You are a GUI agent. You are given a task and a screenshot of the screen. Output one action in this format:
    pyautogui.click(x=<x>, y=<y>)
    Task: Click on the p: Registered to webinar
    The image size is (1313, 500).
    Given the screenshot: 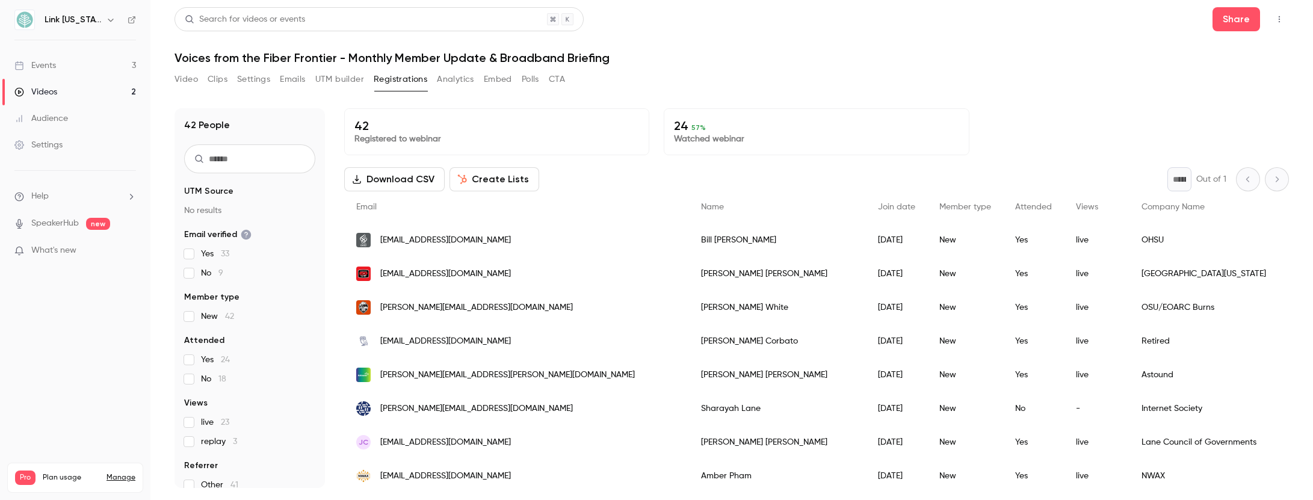 What is the action you would take?
    pyautogui.click(x=496, y=139)
    